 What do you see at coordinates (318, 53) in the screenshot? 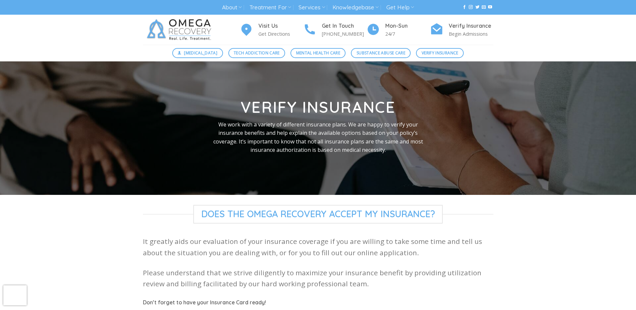
I see `span: Mental Health Care` at bounding box center [318, 53].